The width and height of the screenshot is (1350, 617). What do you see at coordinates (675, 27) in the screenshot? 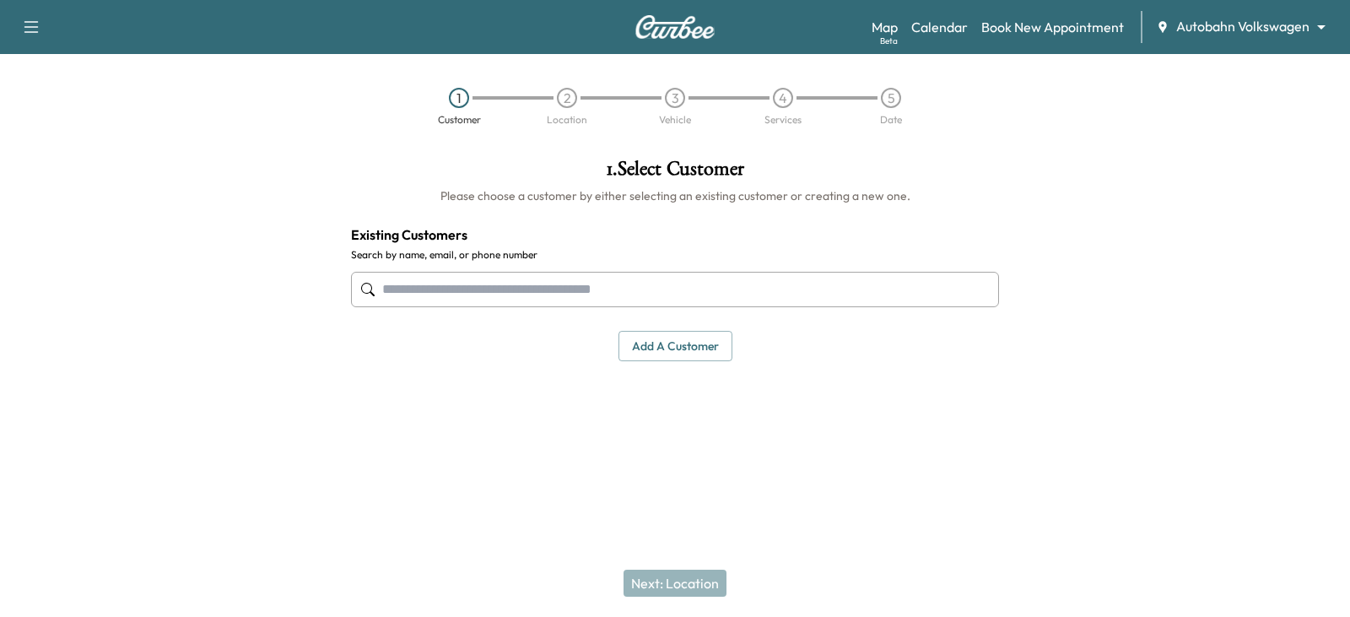
I see `img: Curbee Logo` at bounding box center [675, 27].